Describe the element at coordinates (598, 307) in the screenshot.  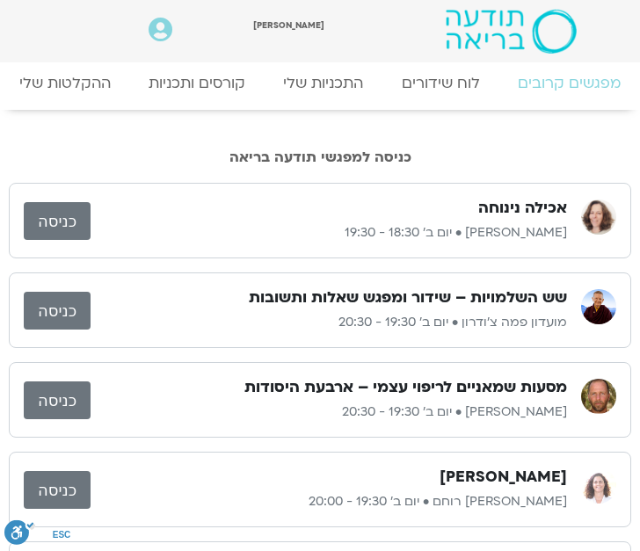
I see `img: מועדון פמה צ'ודרון` at that location.